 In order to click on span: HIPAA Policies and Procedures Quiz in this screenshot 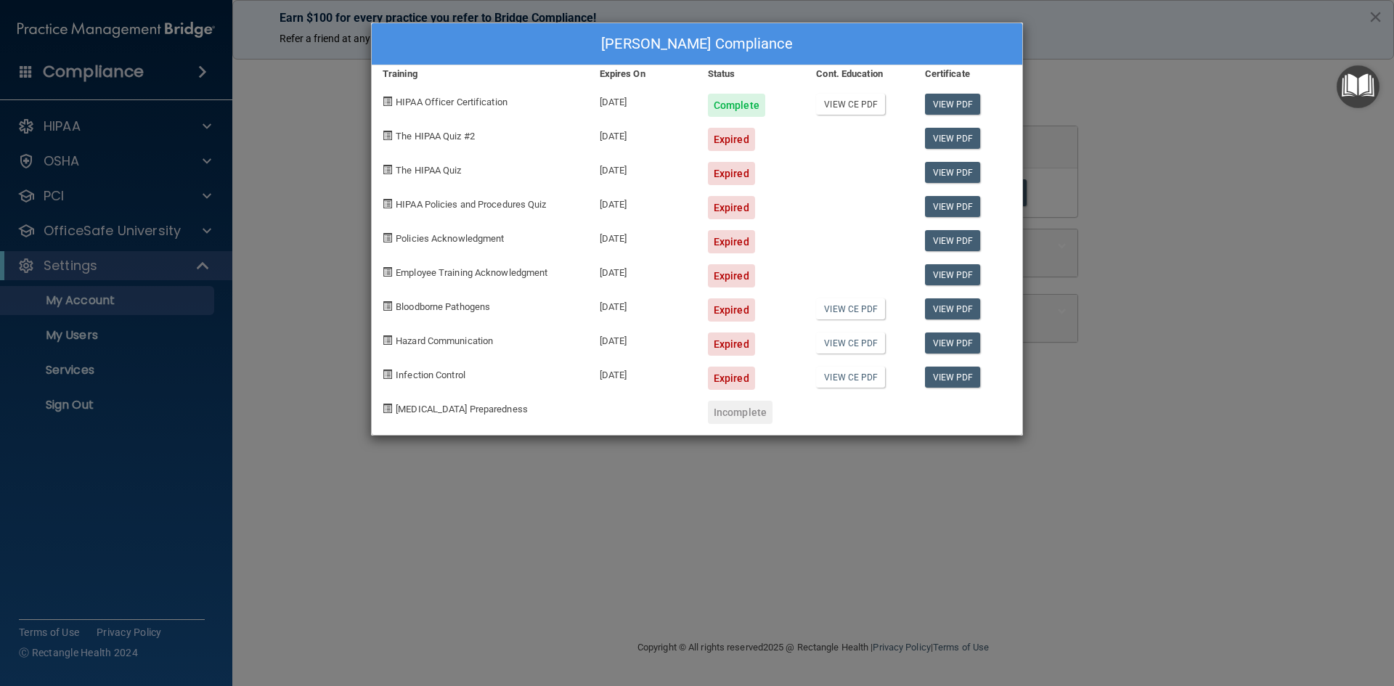, I will do `click(471, 204)`.